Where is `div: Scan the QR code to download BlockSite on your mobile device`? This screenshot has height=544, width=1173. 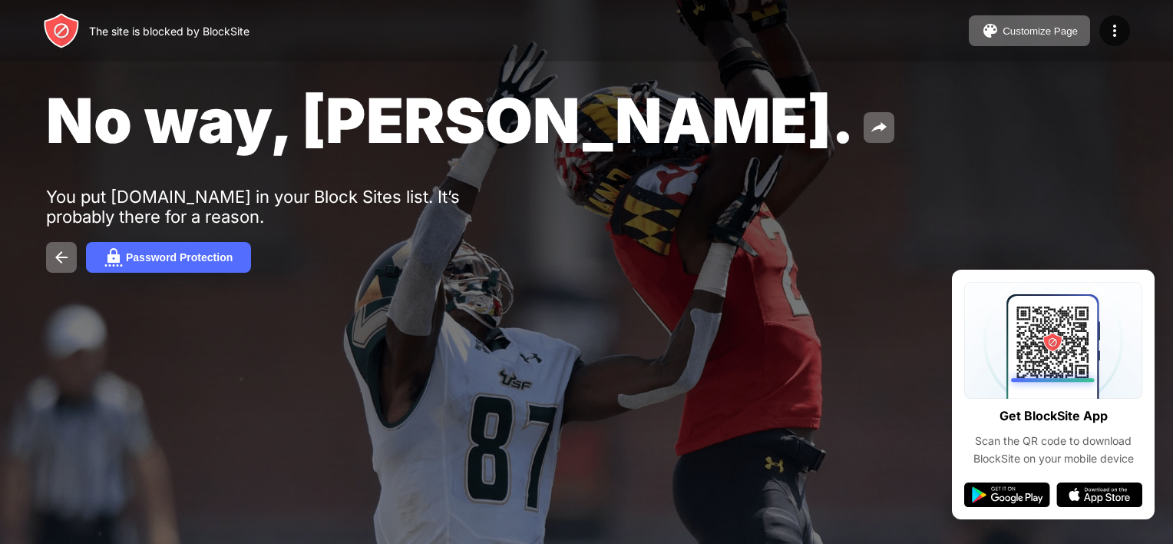 div: Scan the QR code to download BlockSite on your mobile device is located at coordinates (1054, 449).